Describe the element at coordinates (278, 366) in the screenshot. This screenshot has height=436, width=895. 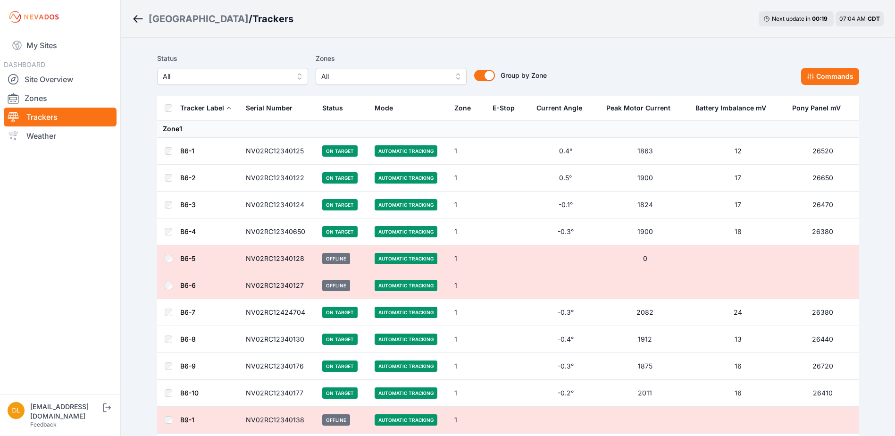
I see `td: NV02RC12340176` at that location.